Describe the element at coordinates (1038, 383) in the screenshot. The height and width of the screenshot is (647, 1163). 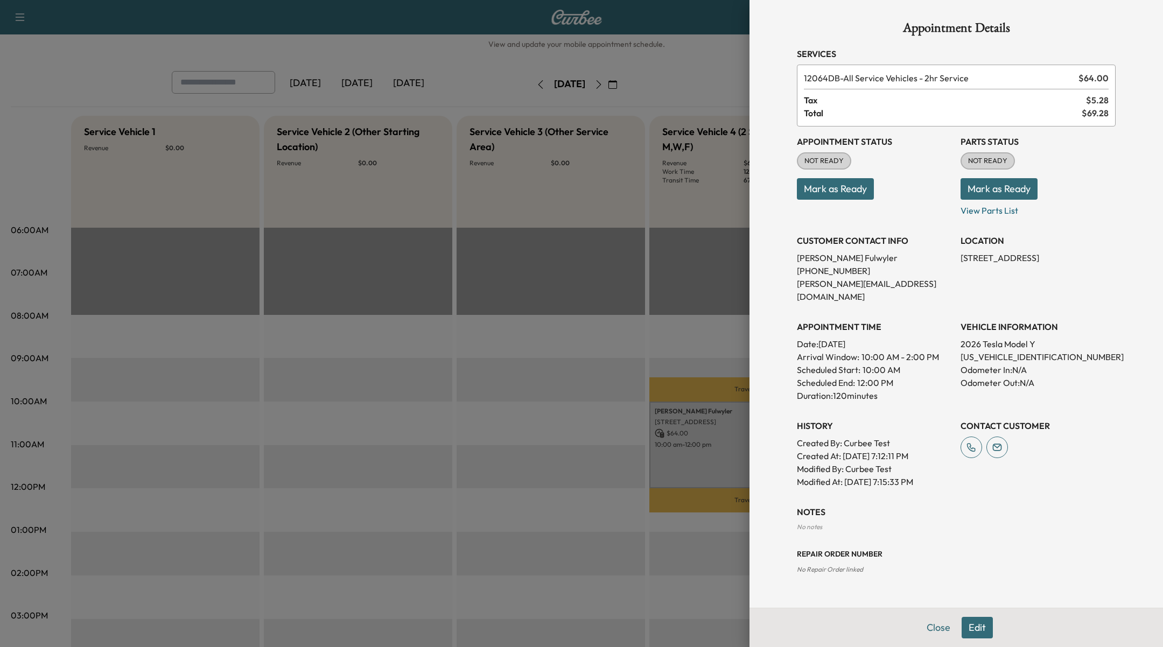
I see `p: Odometer Out: N/A` at that location.